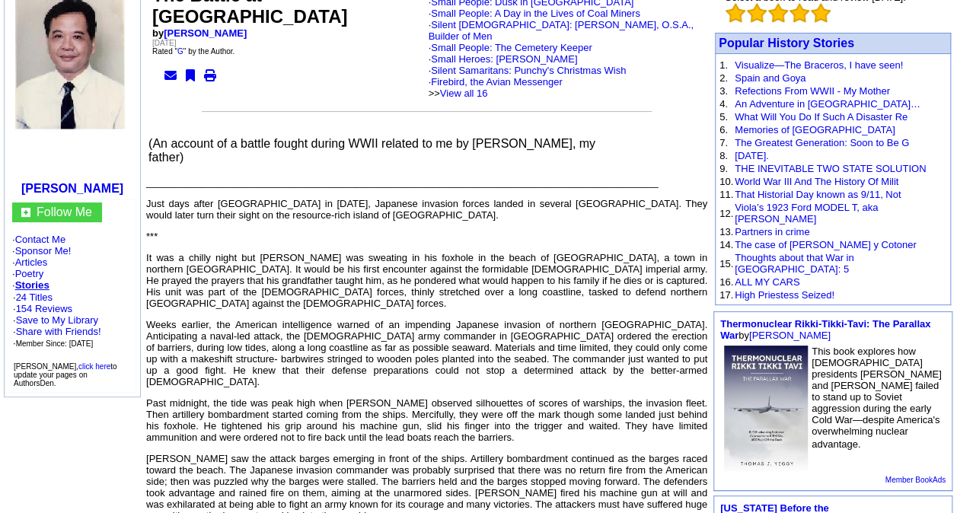 The height and width of the screenshot is (513, 957). What do you see at coordinates (784, 295) in the screenshot?
I see `a: High Priestess Seized!` at bounding box center [784, 295].